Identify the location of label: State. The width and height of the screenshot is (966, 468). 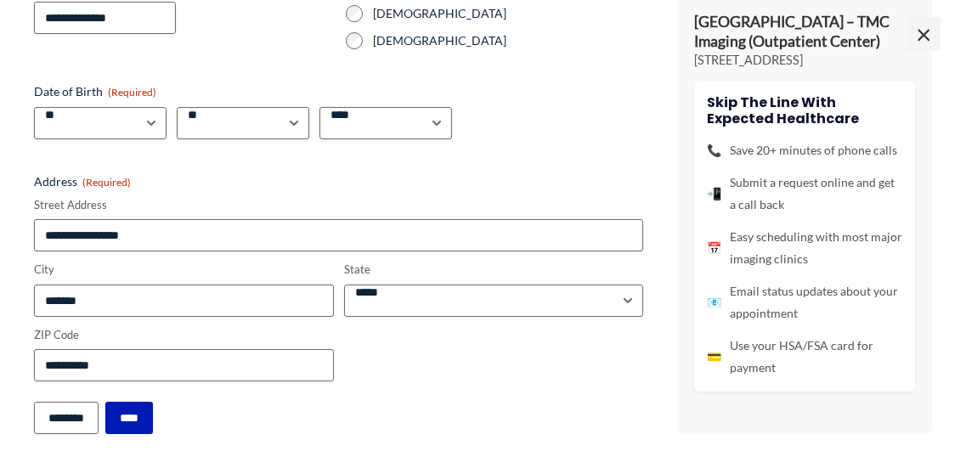
(494, 269).